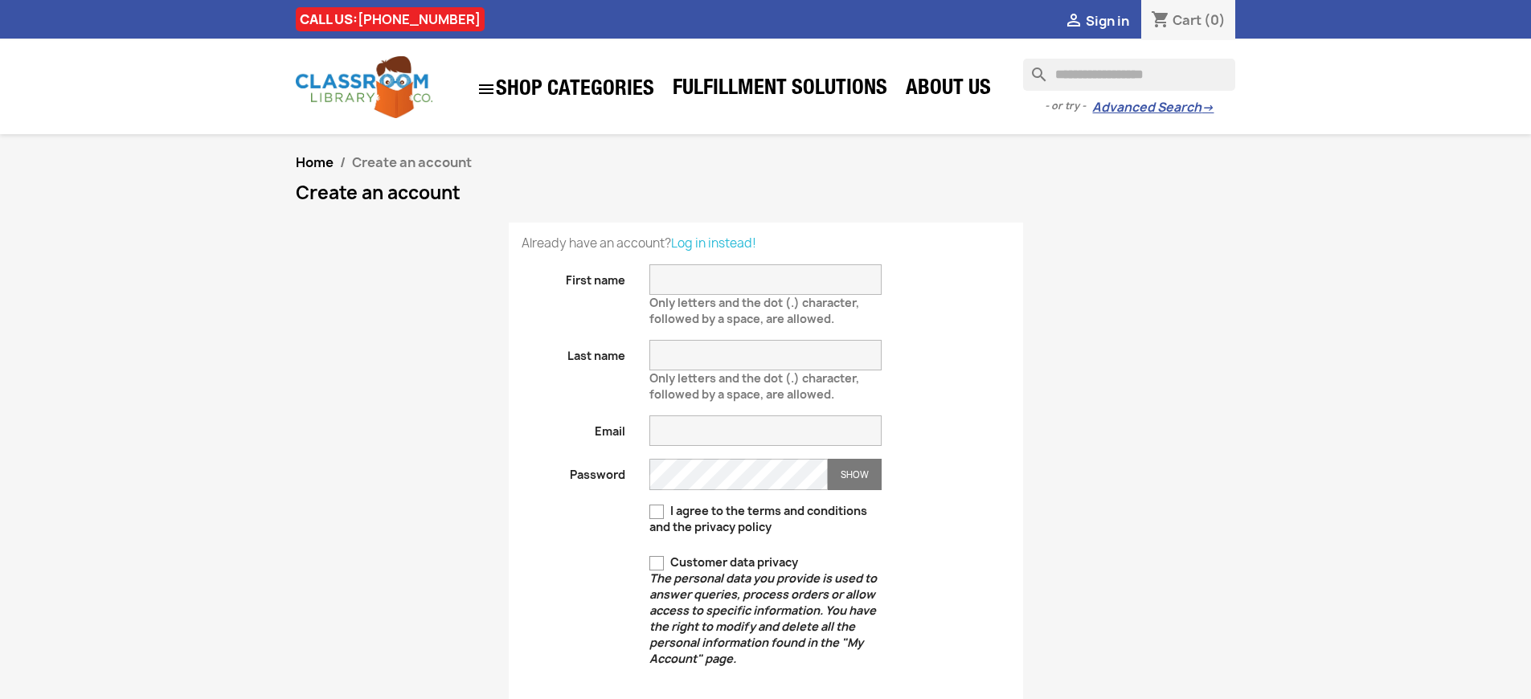 The width and height of the screenshot is (1531, 699). What do you see at coordinates (714, 243) in the screenshot?
I see `a: Log in instead!` at bounding box center [714, 243].